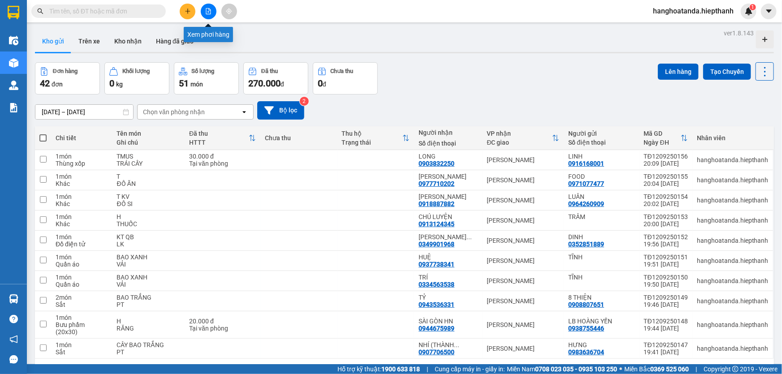  I want to click on div: 0349901968, so click(436, 244).